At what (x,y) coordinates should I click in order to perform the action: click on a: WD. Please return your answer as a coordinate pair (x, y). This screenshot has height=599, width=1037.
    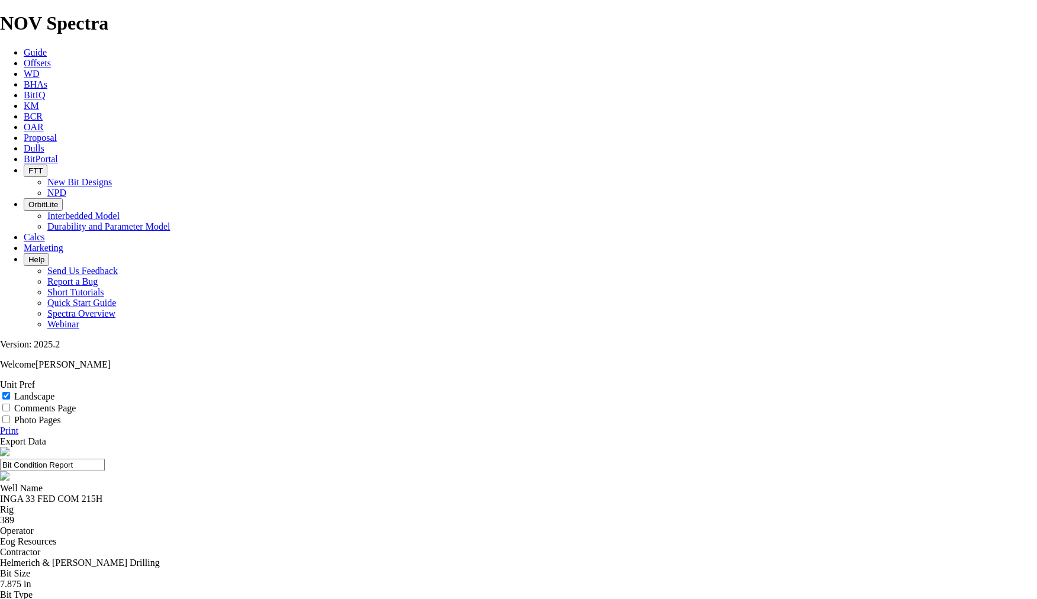
    Looking at the image, I should click on (31, 73).